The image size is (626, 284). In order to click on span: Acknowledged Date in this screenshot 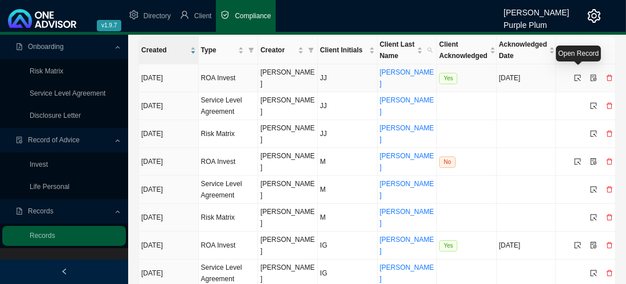, I will do `click(523, 50)`.